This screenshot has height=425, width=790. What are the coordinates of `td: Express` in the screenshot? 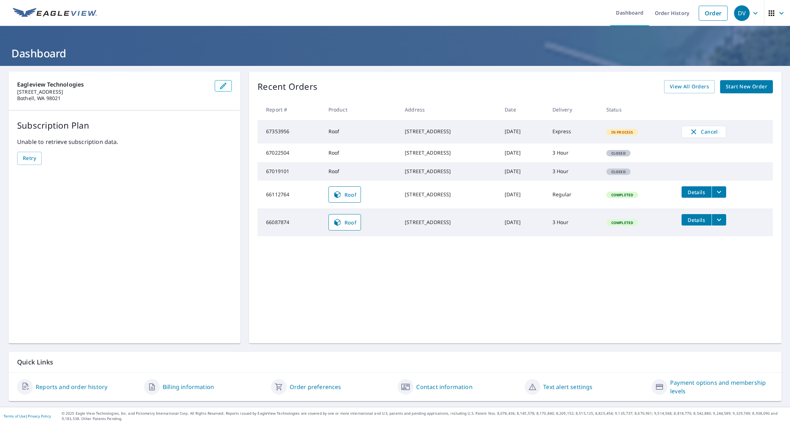 It's located at (573, 132).